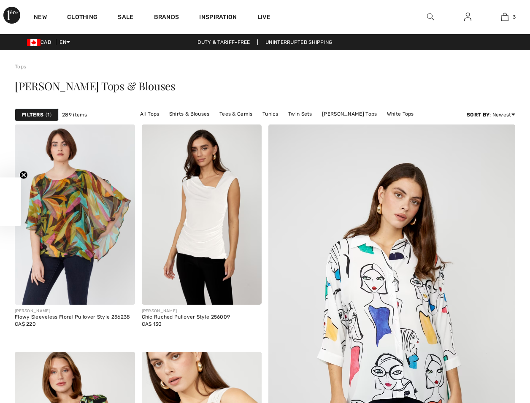  What do you see at coordinates (190, 114) in the screenshot?
I see `a: Shirts & Blouses` at bounding box center [190, 114].